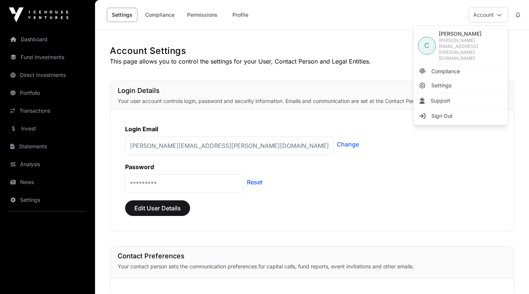 The height and width of the screenshot is (294, 529). I want to click on span: Settings, so click(441, 85).